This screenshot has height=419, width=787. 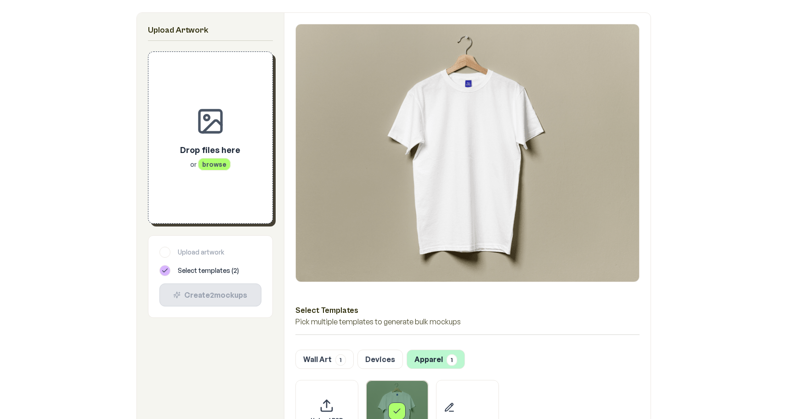 What do you see at coordinates (201, 252) in the screenshot?
I see `span: Upload artwork` at bounding box center [201, 252].